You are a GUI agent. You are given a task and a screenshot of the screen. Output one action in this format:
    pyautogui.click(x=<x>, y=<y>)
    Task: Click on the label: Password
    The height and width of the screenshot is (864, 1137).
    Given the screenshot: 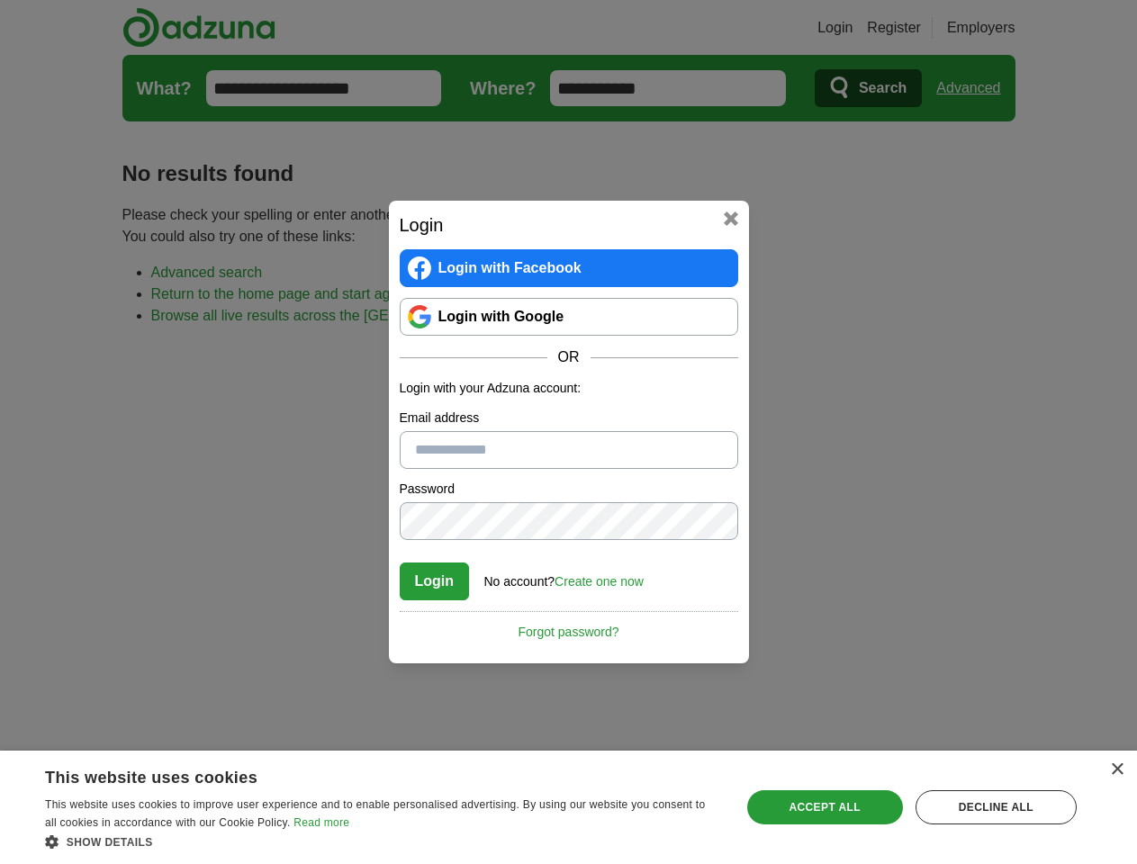 What is the action you would take?
    pyautogui.click(x=569, y=489)
    